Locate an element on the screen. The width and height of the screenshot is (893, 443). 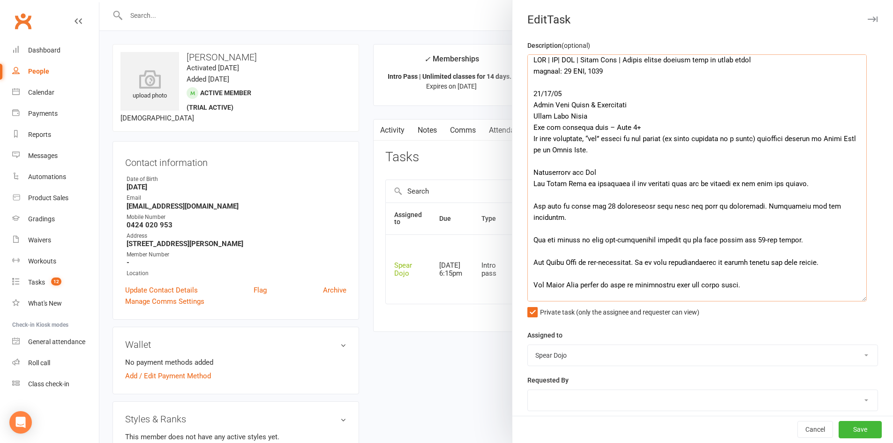
div: Gradings is located at coordinates (41, 219).